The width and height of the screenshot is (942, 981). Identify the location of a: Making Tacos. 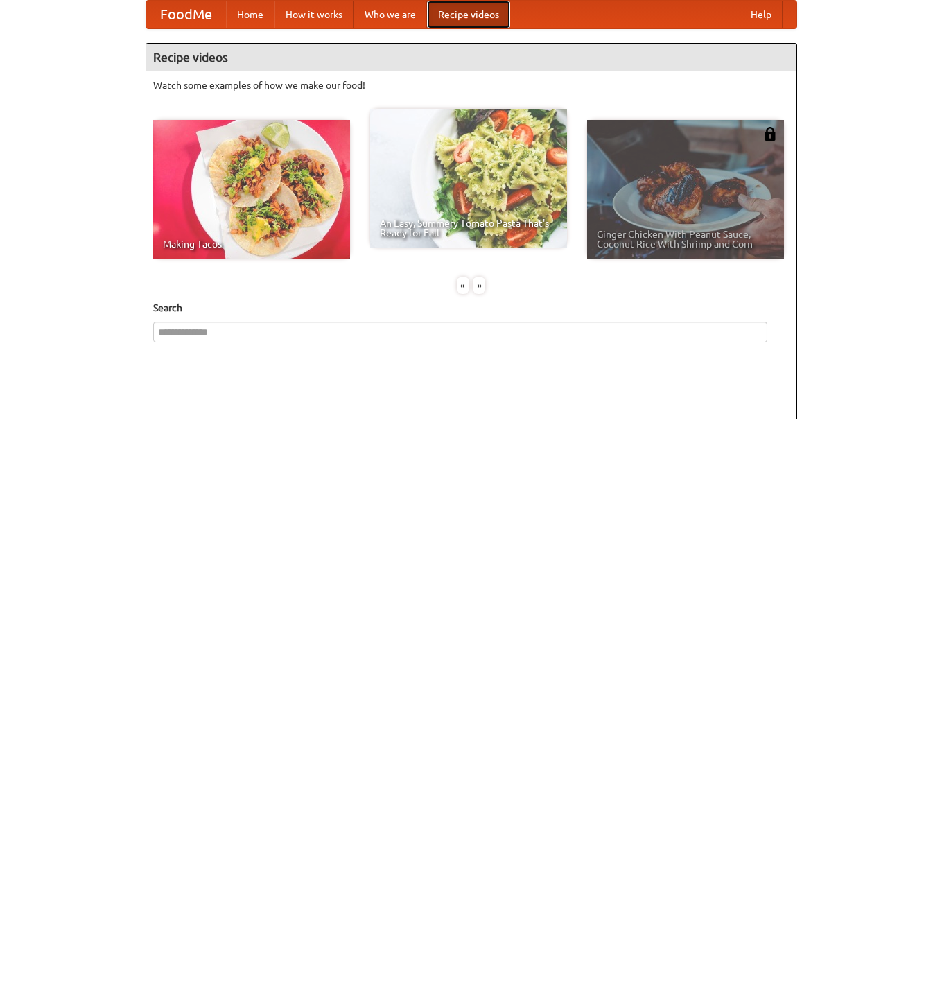
(252, 189).